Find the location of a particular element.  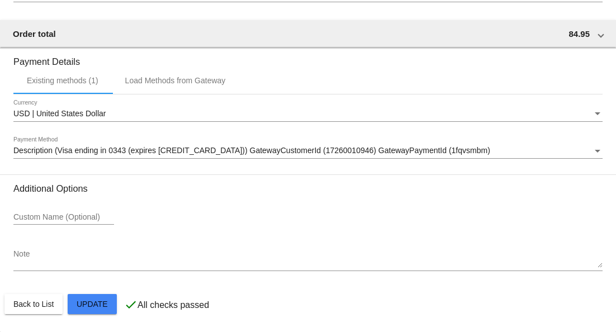

span: Order total is located at coordinates (34, 34).